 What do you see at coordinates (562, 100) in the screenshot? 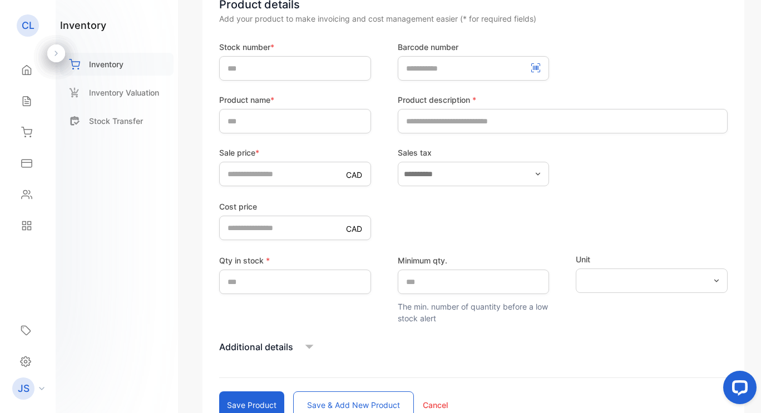
I see `label: Product description` at bounding box center [562, 100].